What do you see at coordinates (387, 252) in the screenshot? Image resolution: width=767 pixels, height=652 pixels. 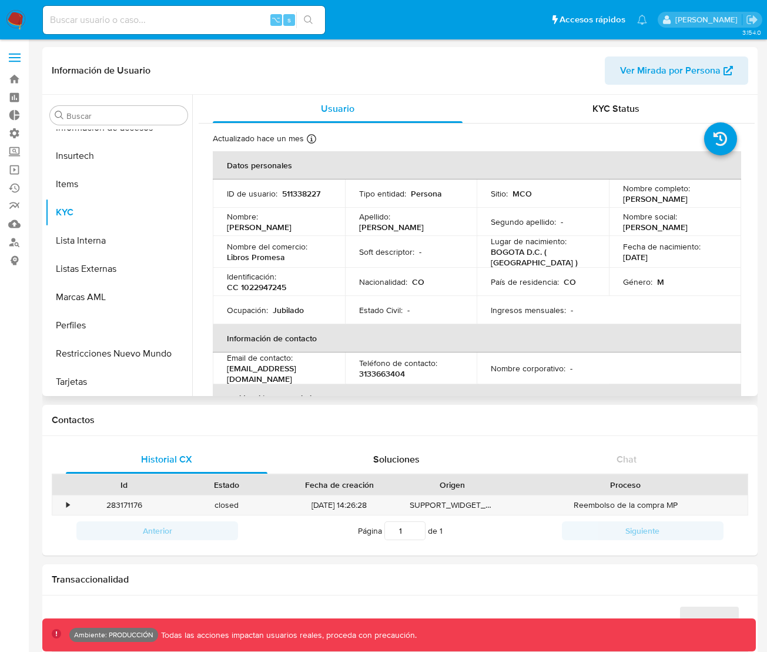 I see `p: Soft descriptor :` at bounding box center [387, 252].